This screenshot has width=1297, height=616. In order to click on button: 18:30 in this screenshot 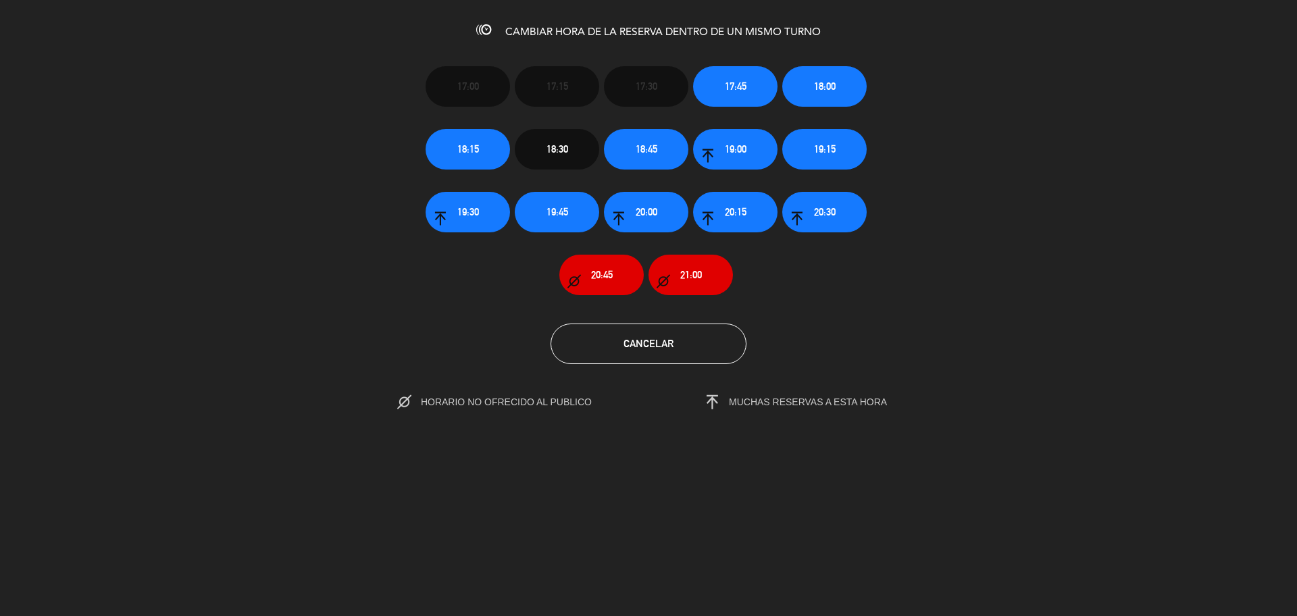, I will do `click(557, 149)`.